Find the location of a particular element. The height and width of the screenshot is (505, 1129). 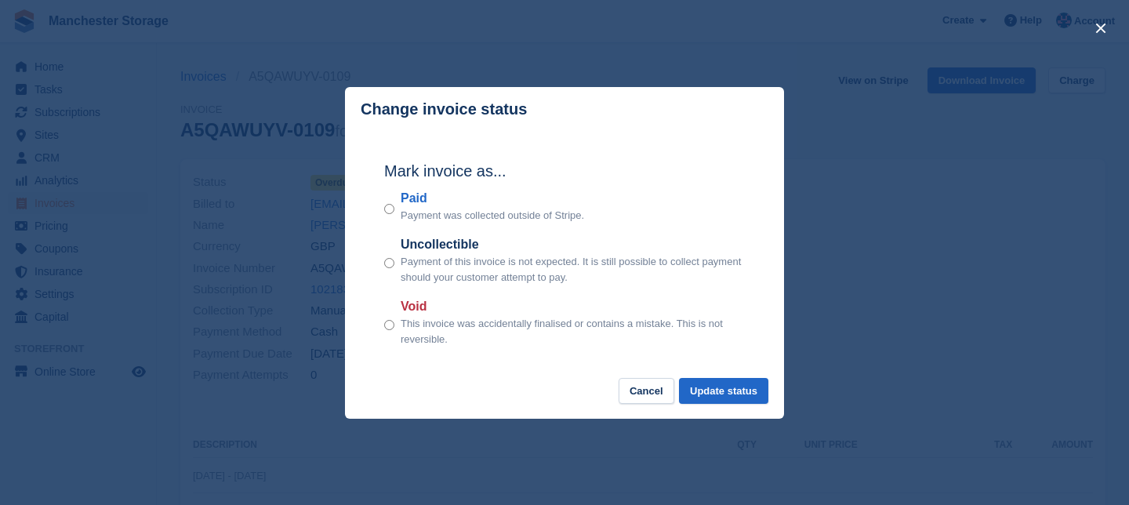

label: Void is located at coordinates (572, 307).